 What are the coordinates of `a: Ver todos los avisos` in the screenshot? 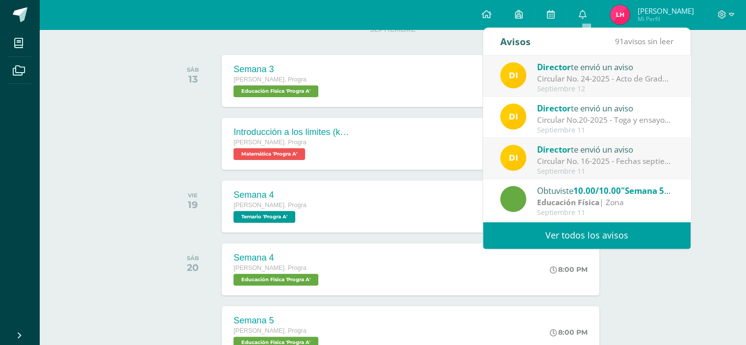 It's located at (587, 235).